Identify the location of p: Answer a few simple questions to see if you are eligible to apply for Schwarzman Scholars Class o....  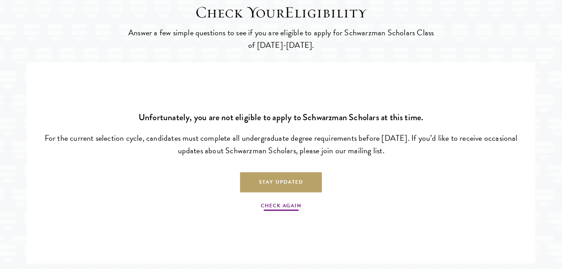
(281, 39).